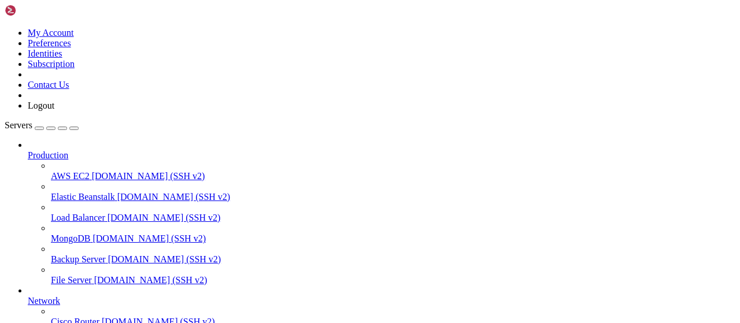 Image resolution: width=740 pixels, height=323 pixels. What do you see at coordinates (78, 217) in the screenshot?
I see `span: Load Balancer` at bounding box center [78, 217].